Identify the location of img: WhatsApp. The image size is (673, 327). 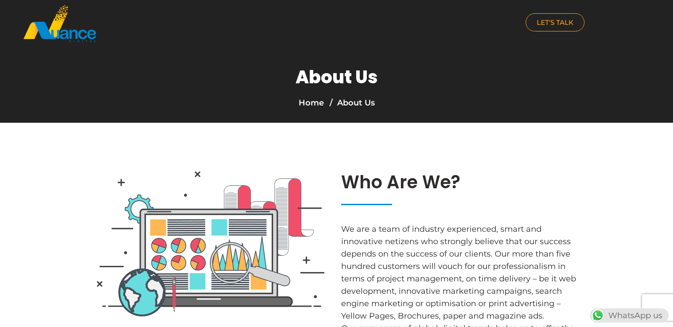
(598, 315).